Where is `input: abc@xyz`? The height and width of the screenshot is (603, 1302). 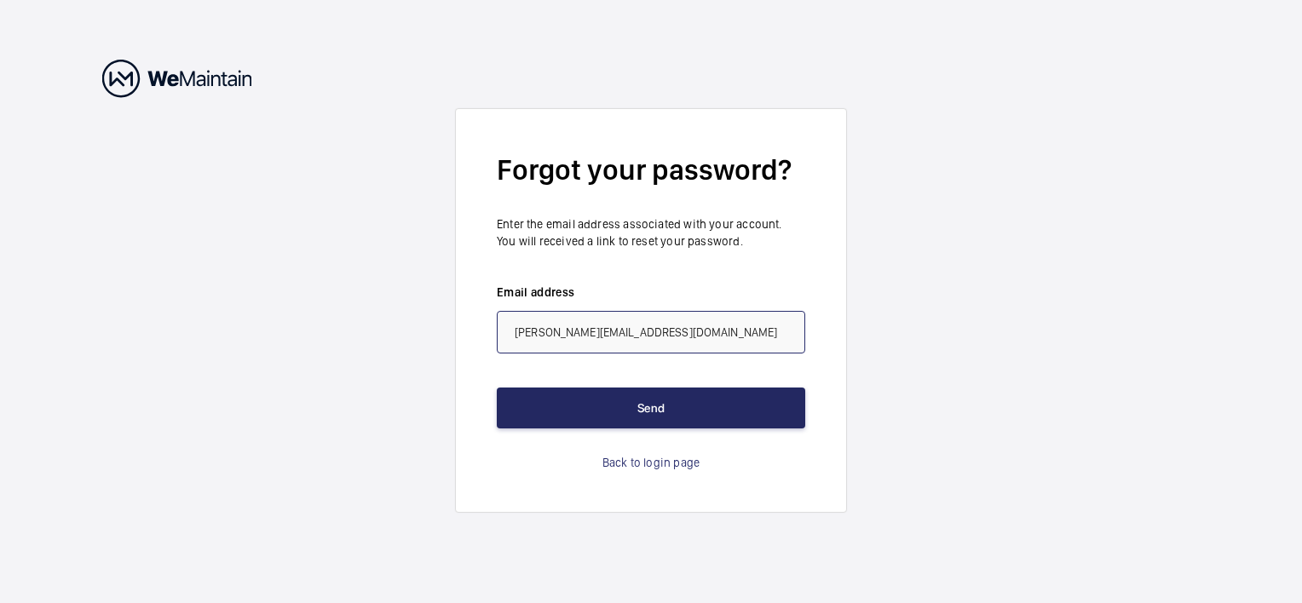 input: abc@xyz is located at coordinates (651, 332).